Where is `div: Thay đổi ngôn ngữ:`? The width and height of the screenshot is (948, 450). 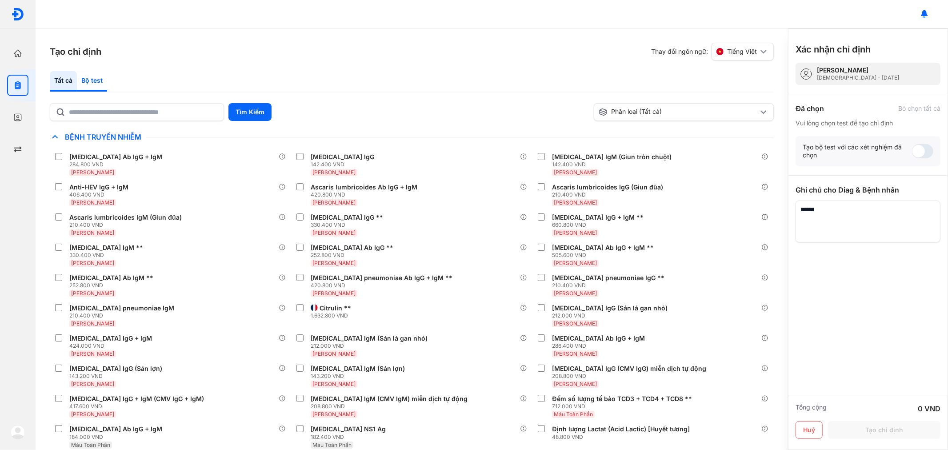 div: Thay đổi ngôn ngữ: is located at coordinates (712, 52).